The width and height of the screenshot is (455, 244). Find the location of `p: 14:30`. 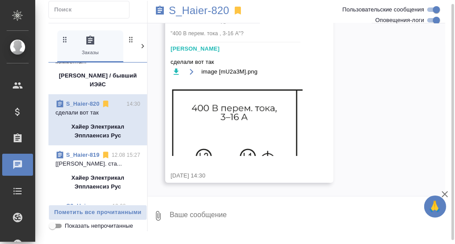

p: 14:30 is located at coordinates (133, 104).